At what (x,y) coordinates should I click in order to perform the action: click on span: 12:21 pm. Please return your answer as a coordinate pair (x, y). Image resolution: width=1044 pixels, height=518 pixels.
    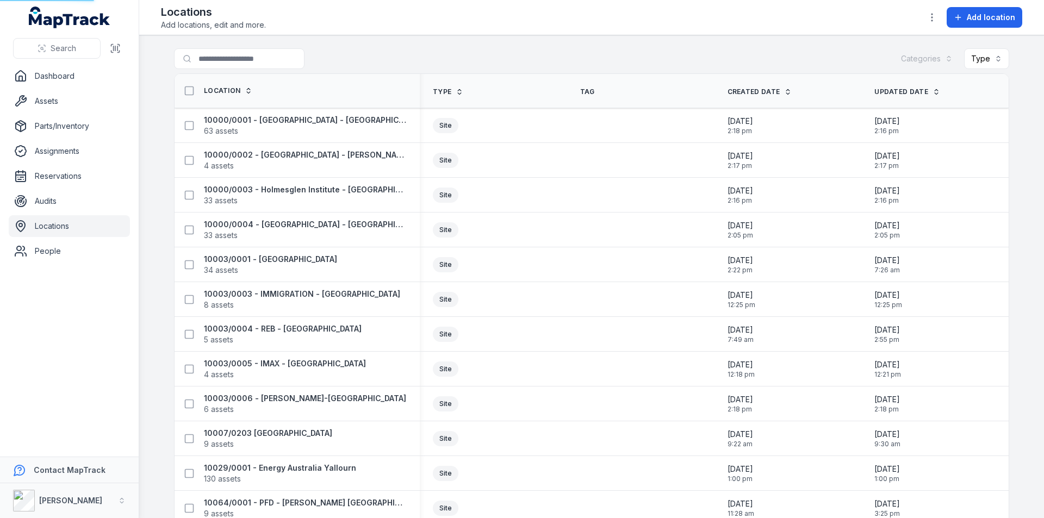
    Looking at the image, I should click on (887, 374).